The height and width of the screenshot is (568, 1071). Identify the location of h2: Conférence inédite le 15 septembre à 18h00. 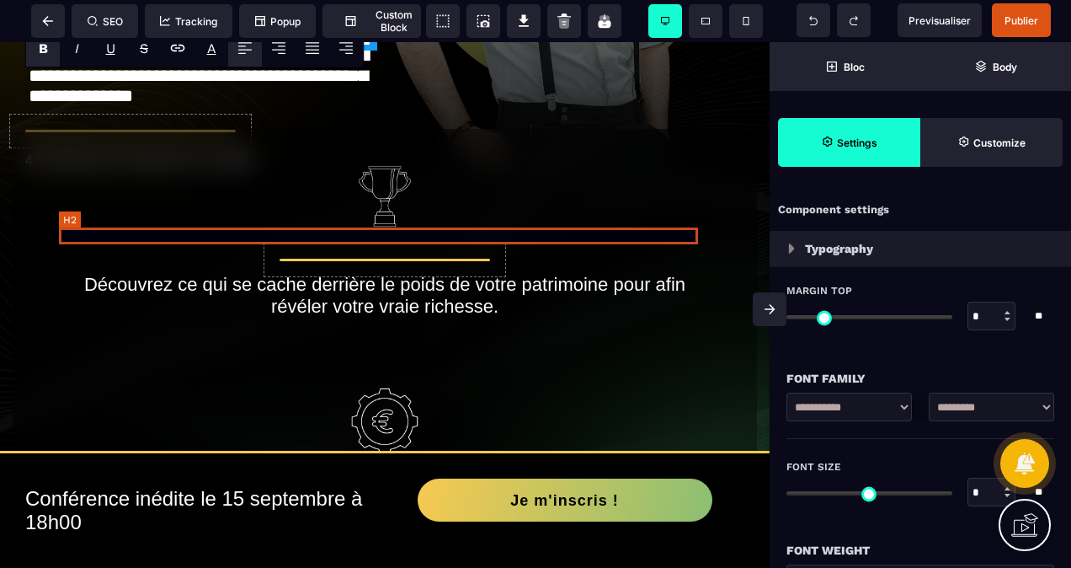
(205, 468).